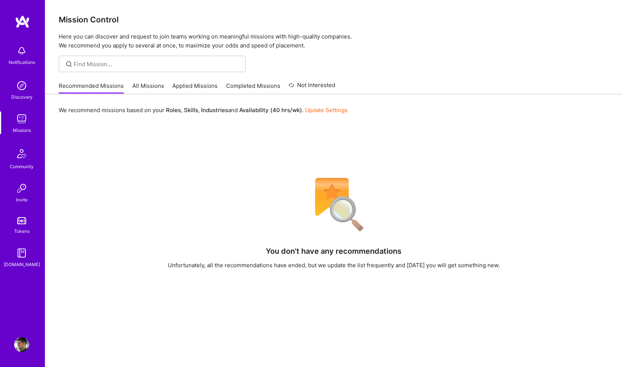 Image resolution: width=622 pixels, height=367 pixels. What do you see at coordinates (22, 51) in the screenshot?
I see `img: bell` at bounding box center [22, 51].